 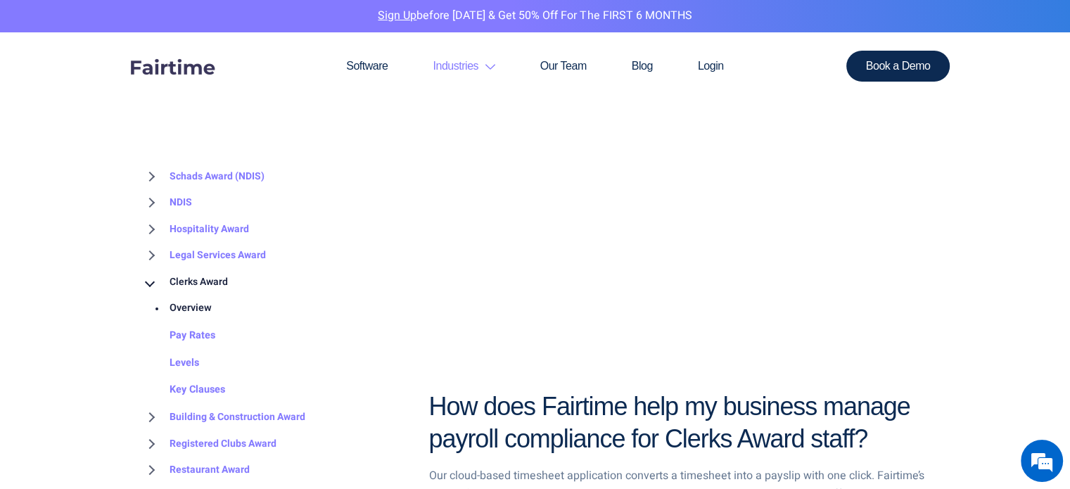 What do you see at coordinates (209, 444) in the screenshot?
I see `a: Registered Clubs Award` at bounding box center [209, 444].